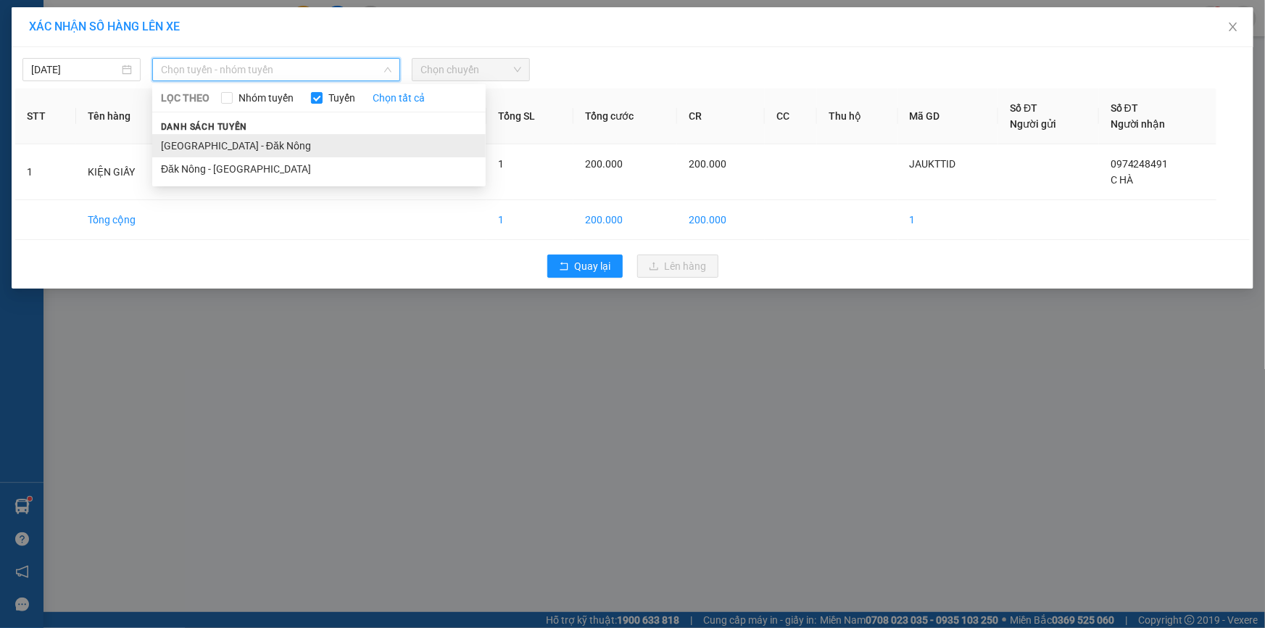 Image resolution: width=1265 pixels, height=628 pixels. I want to click on span: Nhóm tuyến, so click(266, 98).